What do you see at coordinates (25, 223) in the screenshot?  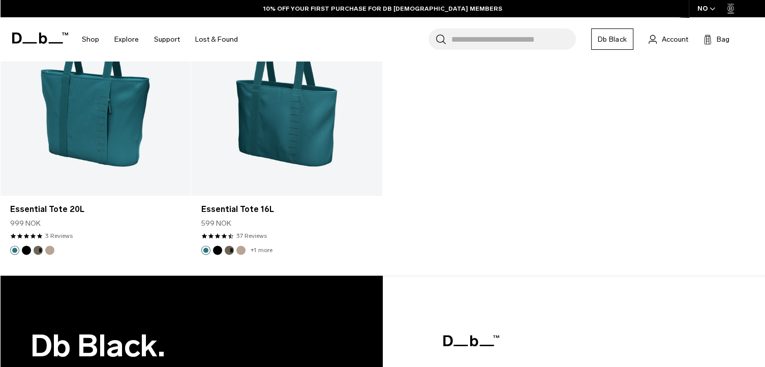 I see `span: 999 NOK` at bounding box center [25, 223].